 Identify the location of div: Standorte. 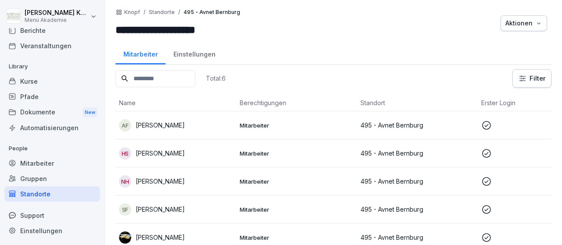
(52, 194).